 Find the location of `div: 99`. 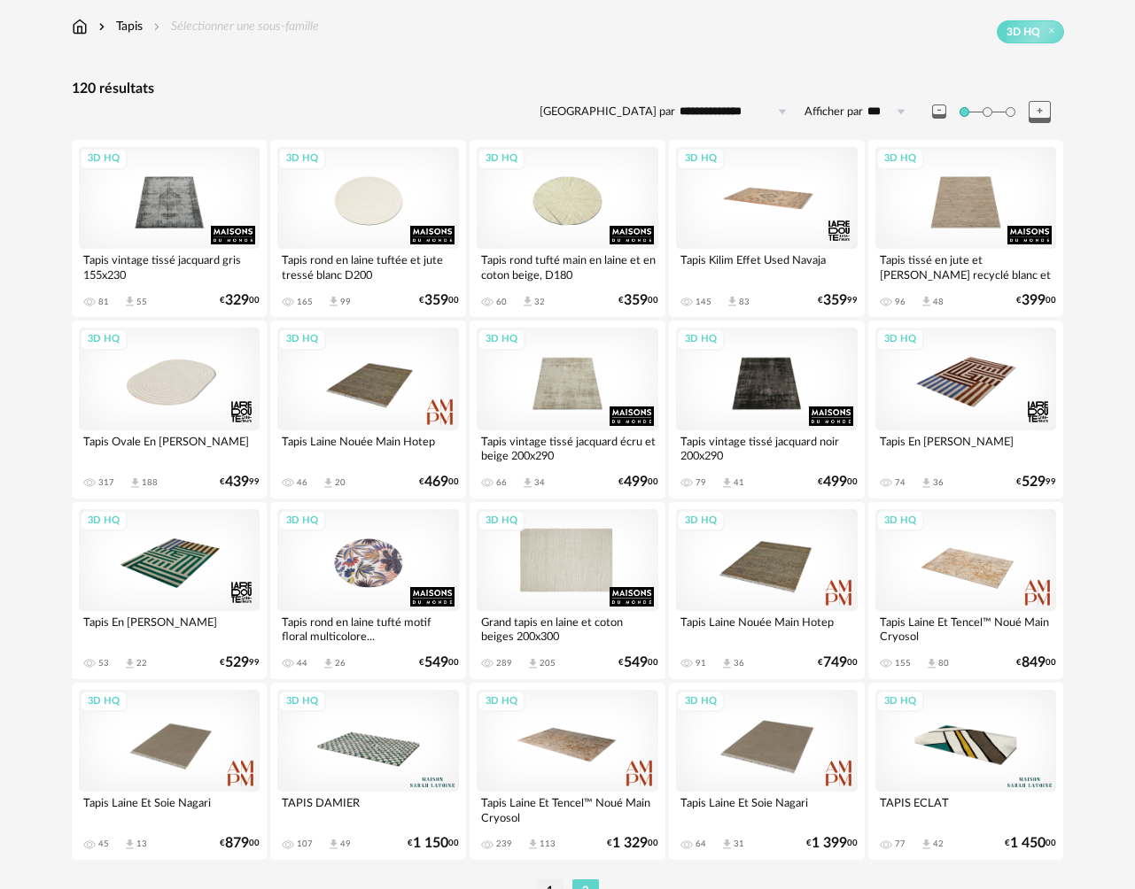

div: 99 is located at coordinates (345, 302).